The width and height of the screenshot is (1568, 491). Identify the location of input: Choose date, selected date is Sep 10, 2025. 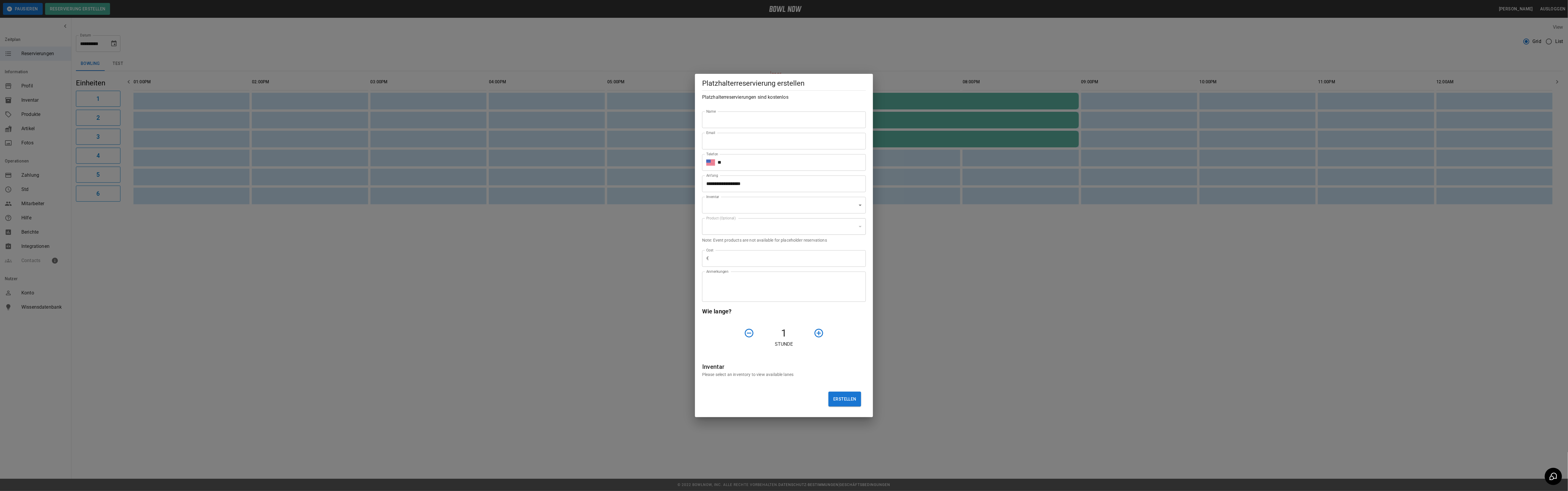
(782, 184).